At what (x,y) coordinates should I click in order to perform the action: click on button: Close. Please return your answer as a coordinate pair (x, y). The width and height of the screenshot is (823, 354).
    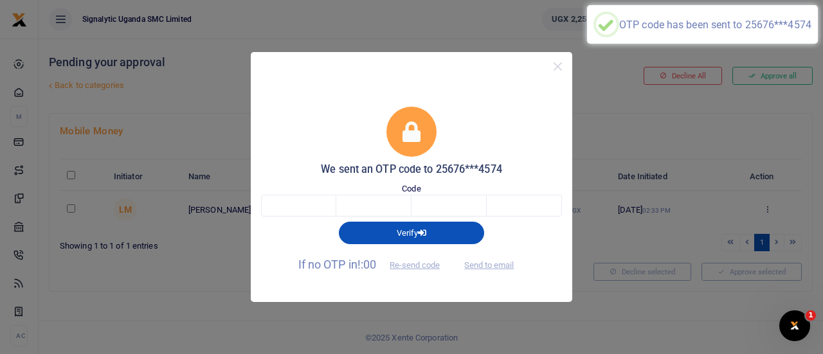
    Looking at the image, I should click on (558, 66).